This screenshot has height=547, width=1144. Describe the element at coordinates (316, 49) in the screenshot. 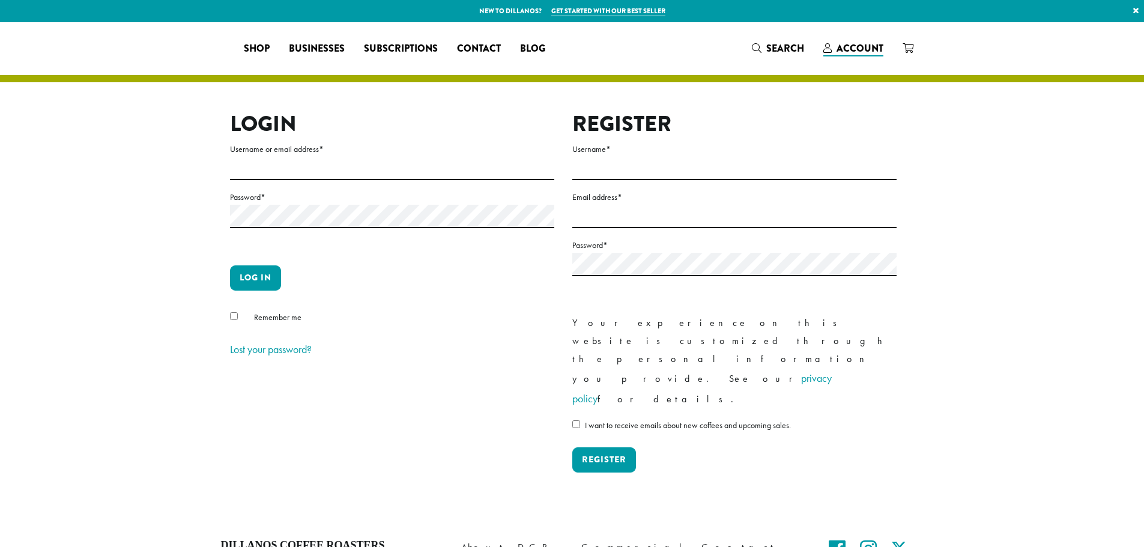

I see `span: Businesses` at that location.